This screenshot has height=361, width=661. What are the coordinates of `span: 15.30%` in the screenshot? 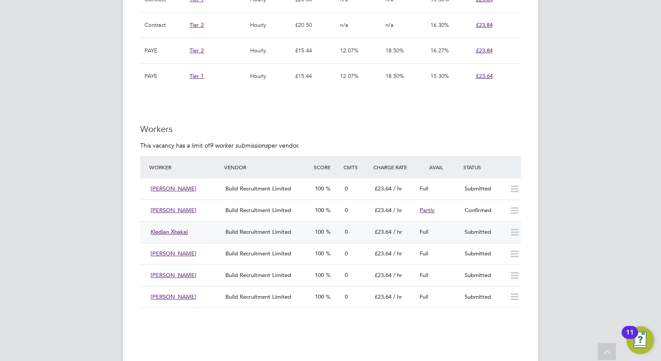 It's located at (440, 76).